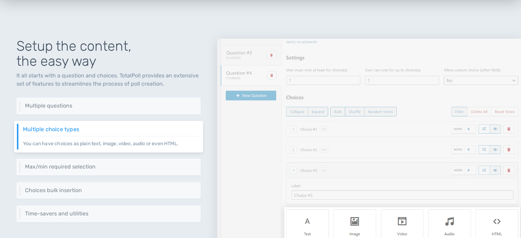 The width and height of the screenshot is (521, 238). Describe the element at coordinates (110, 191) in the screenshot. I see `h6: Choices bulk insertion` at that location.